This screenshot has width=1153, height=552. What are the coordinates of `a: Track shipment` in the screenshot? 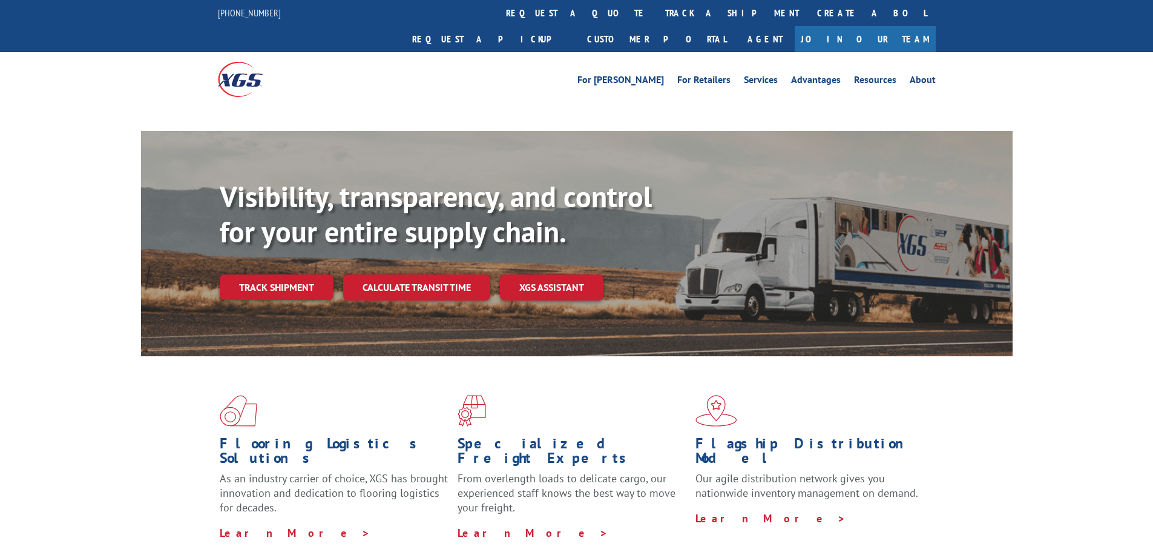 It's located at (277, 287).